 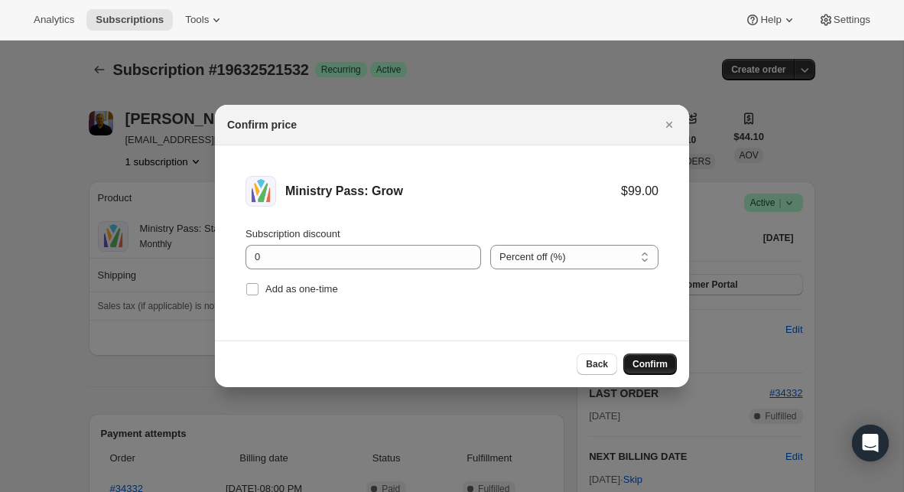 I want to click on button: Subscriptions, so click(x=129, y=20).